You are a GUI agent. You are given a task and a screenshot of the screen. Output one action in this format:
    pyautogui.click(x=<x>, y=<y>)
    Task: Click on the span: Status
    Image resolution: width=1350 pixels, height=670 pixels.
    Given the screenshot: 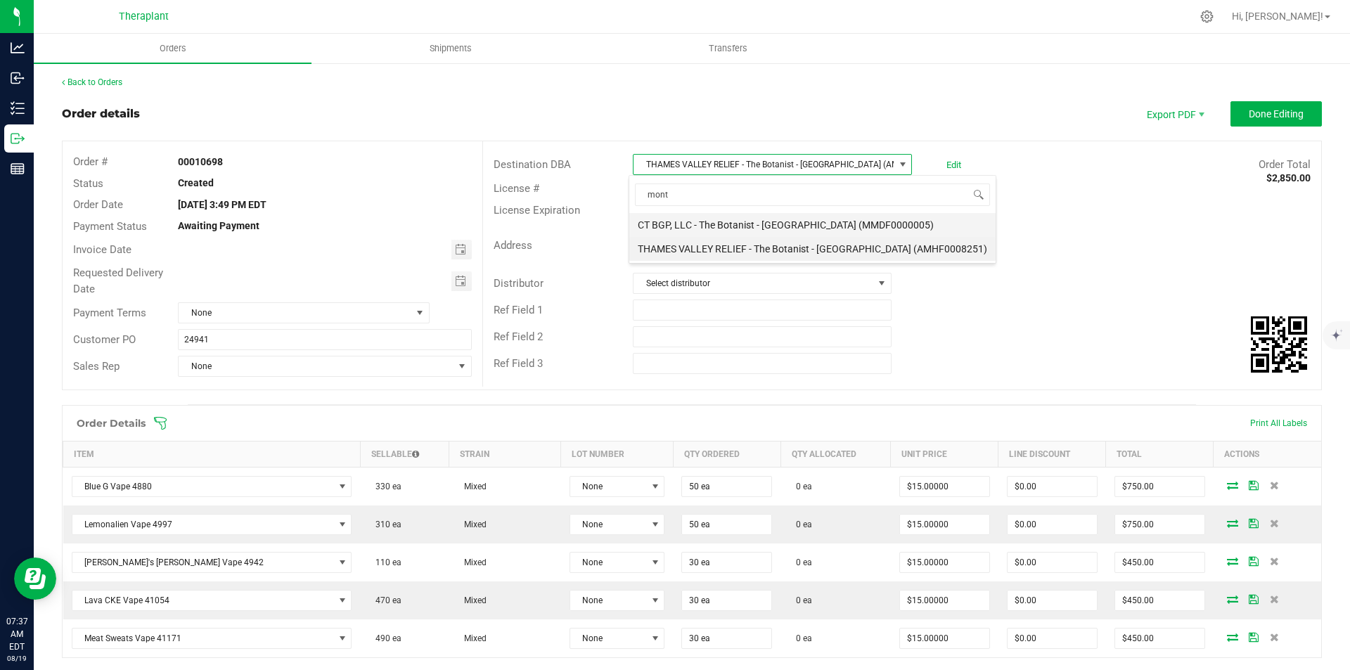 What is the action you would take?
    pyautogui.click(x=88, y=183)
    